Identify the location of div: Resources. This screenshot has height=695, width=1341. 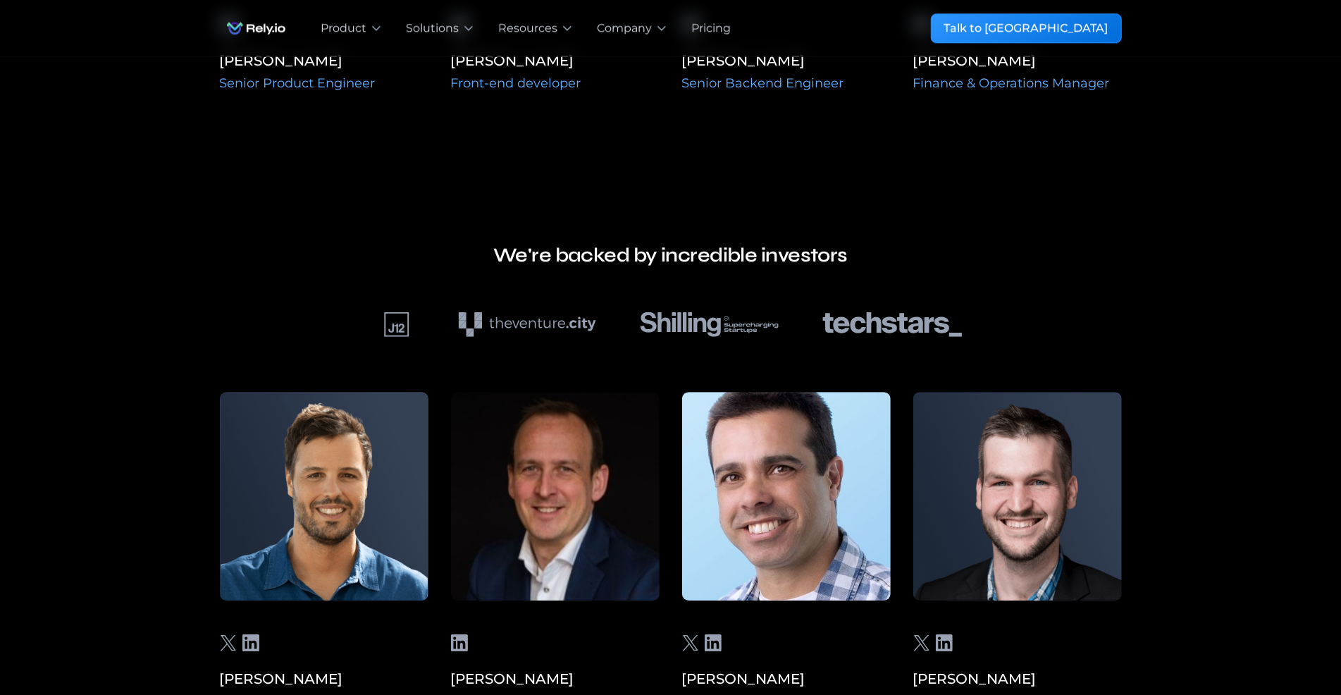
(528, 28).